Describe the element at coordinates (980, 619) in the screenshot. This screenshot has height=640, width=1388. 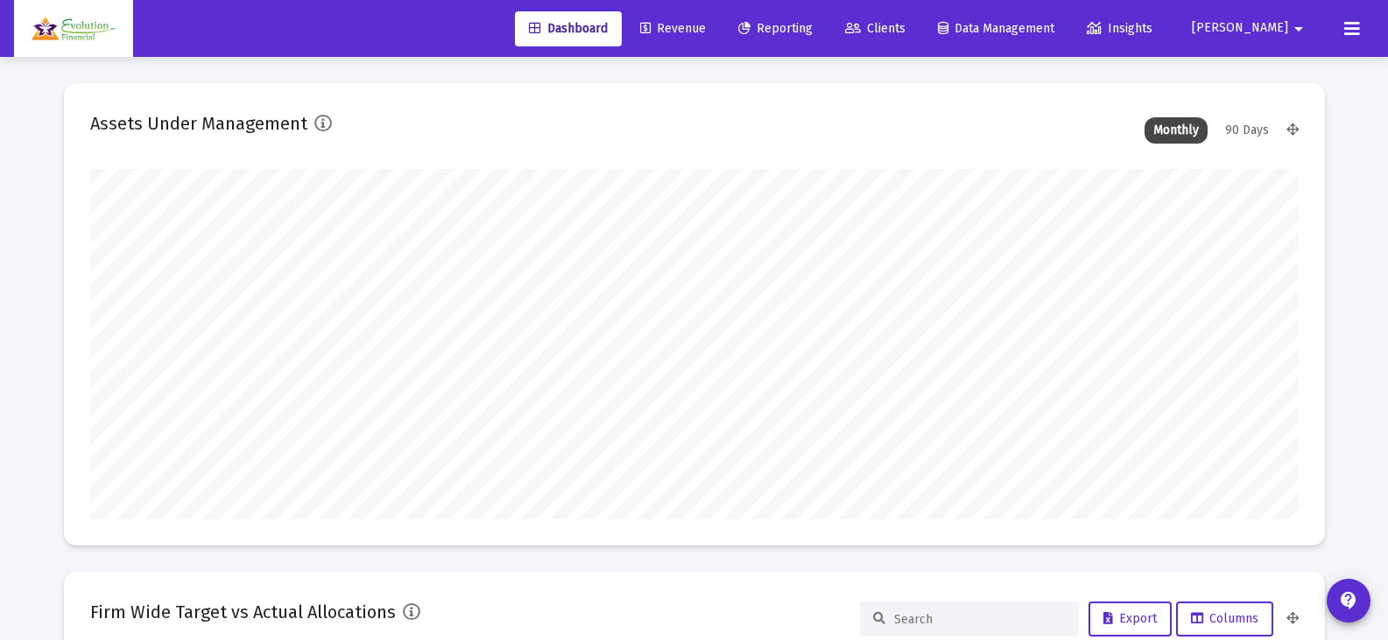
I see `input: Search` at that location.